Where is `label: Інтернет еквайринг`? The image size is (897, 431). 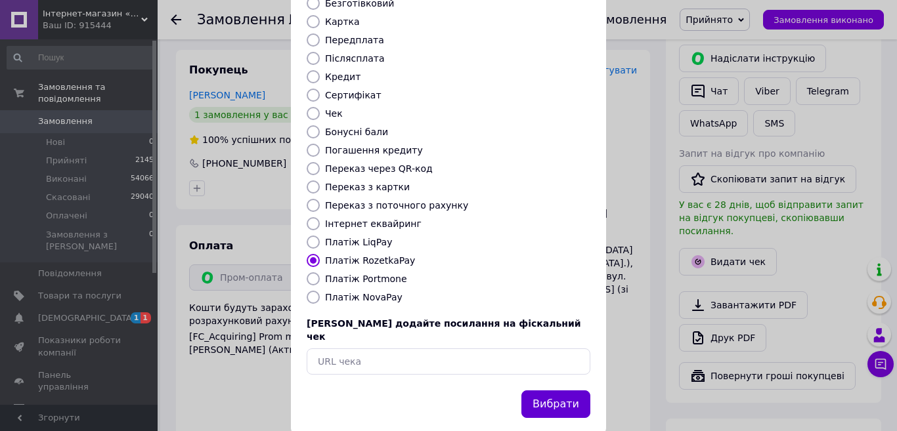 label: Інтернет еквайринг is located at coordinates (373, 224).